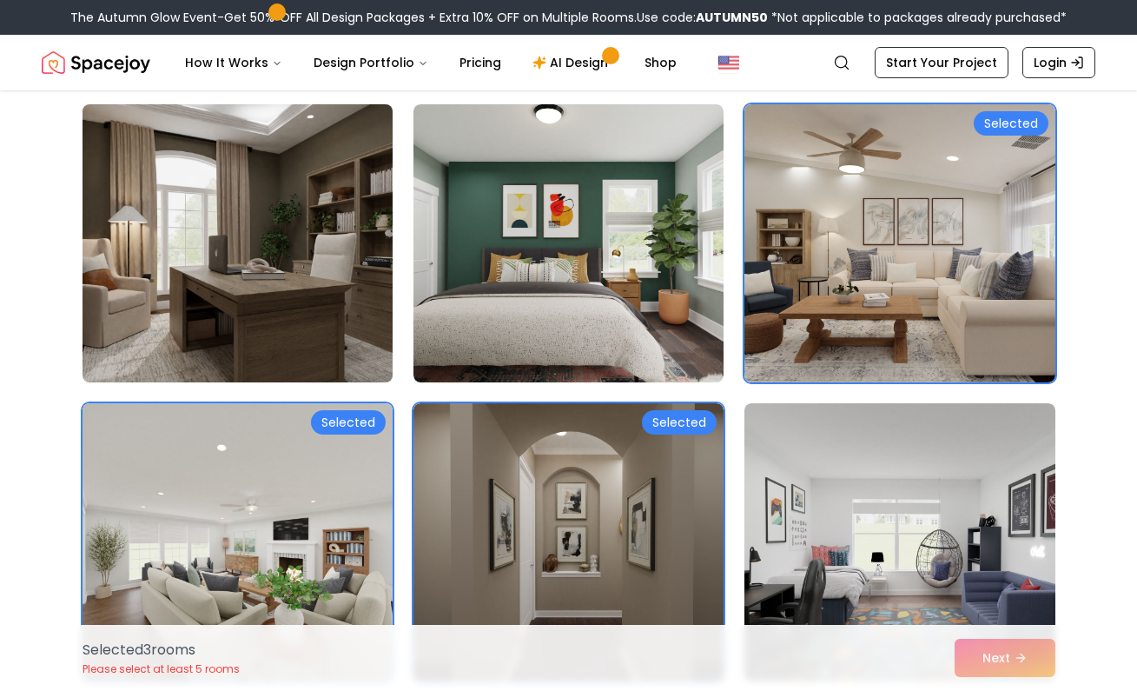 The width and height of the screenshot is (1137, 691). Describe the element at coordinates (568, 243) in the screenshot. I see `img: Room room-2` at that location.